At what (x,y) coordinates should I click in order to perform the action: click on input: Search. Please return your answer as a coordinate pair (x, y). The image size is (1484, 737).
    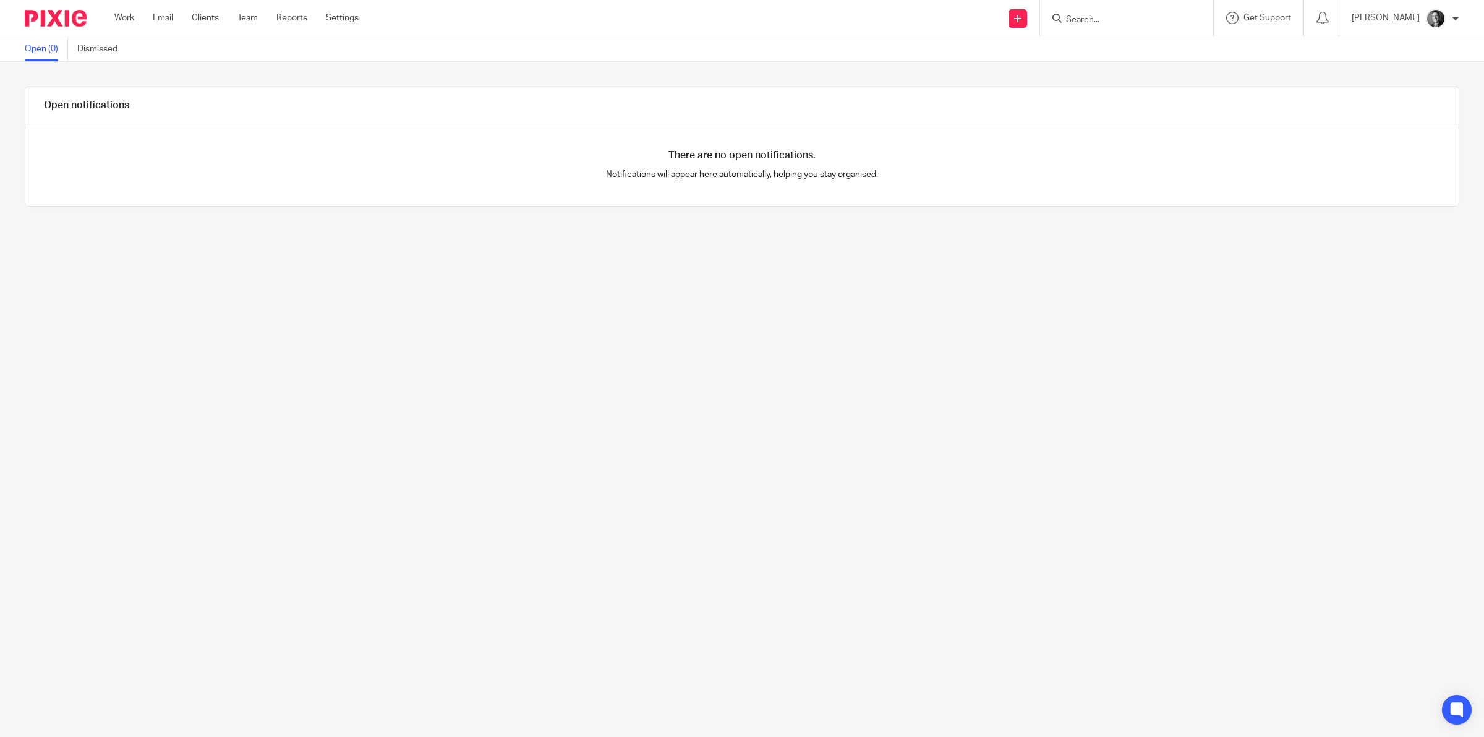
    Looking at the image, I should click on (1121, 20).